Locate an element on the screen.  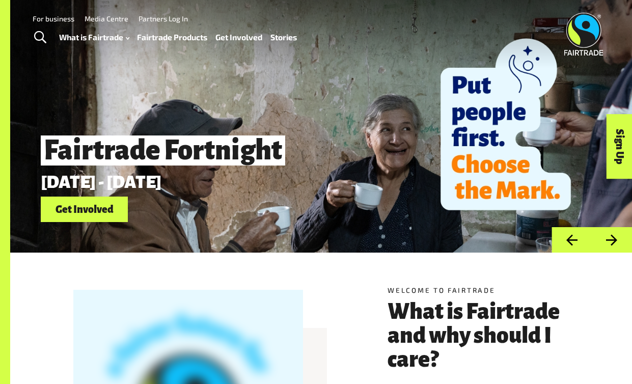
h3: What is Fairtrade and why should I care? is located at coordinates (478, 336).